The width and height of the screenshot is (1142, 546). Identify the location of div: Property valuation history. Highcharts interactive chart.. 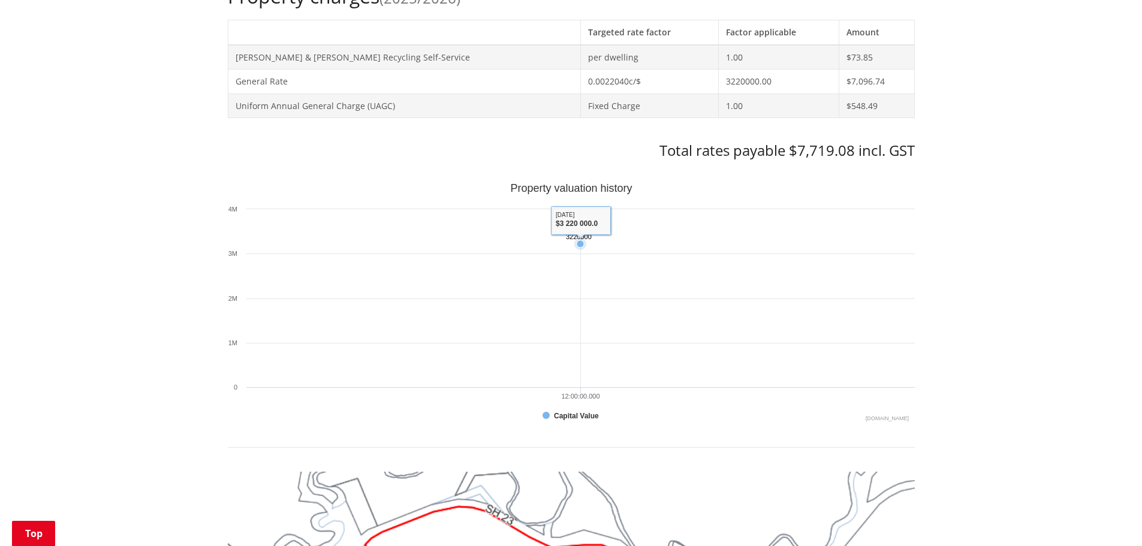
(571, 303).